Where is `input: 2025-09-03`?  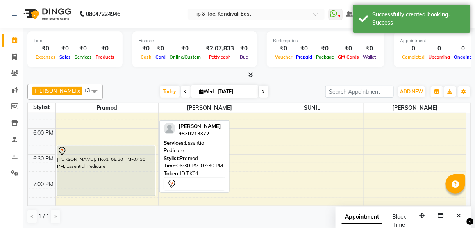
input: 2025-09-03 is located at coordinates (235, 92).